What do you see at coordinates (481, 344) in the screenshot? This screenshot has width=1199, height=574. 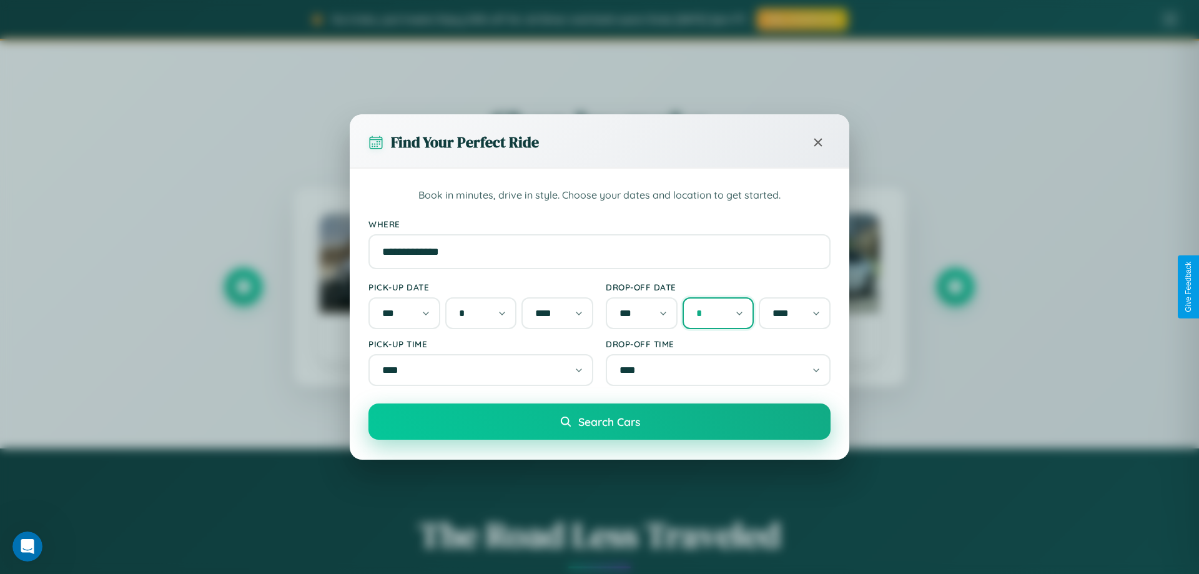 I see `label: Pick-up Time` at bounding box center [481, 344].